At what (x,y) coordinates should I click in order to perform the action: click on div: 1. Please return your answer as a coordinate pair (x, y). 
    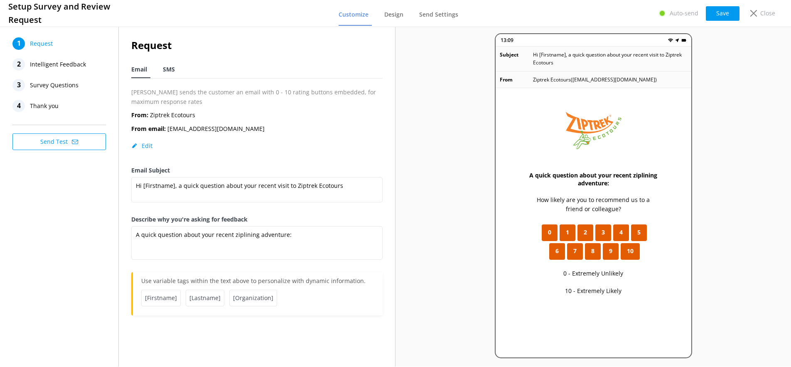
    Looking at the image, I should click on (19, 44).